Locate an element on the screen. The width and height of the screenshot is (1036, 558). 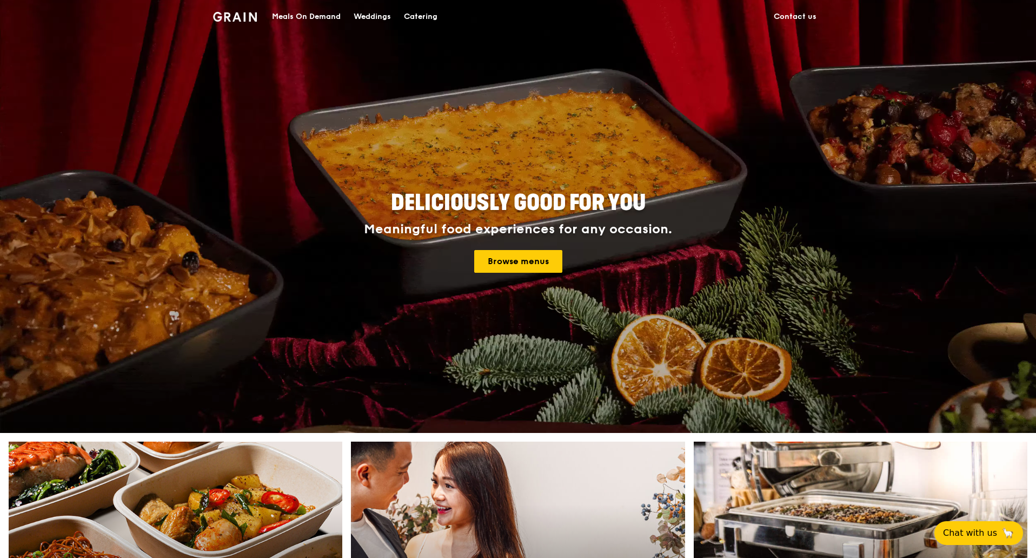
img: Grain is located at coordinates (235, 17).